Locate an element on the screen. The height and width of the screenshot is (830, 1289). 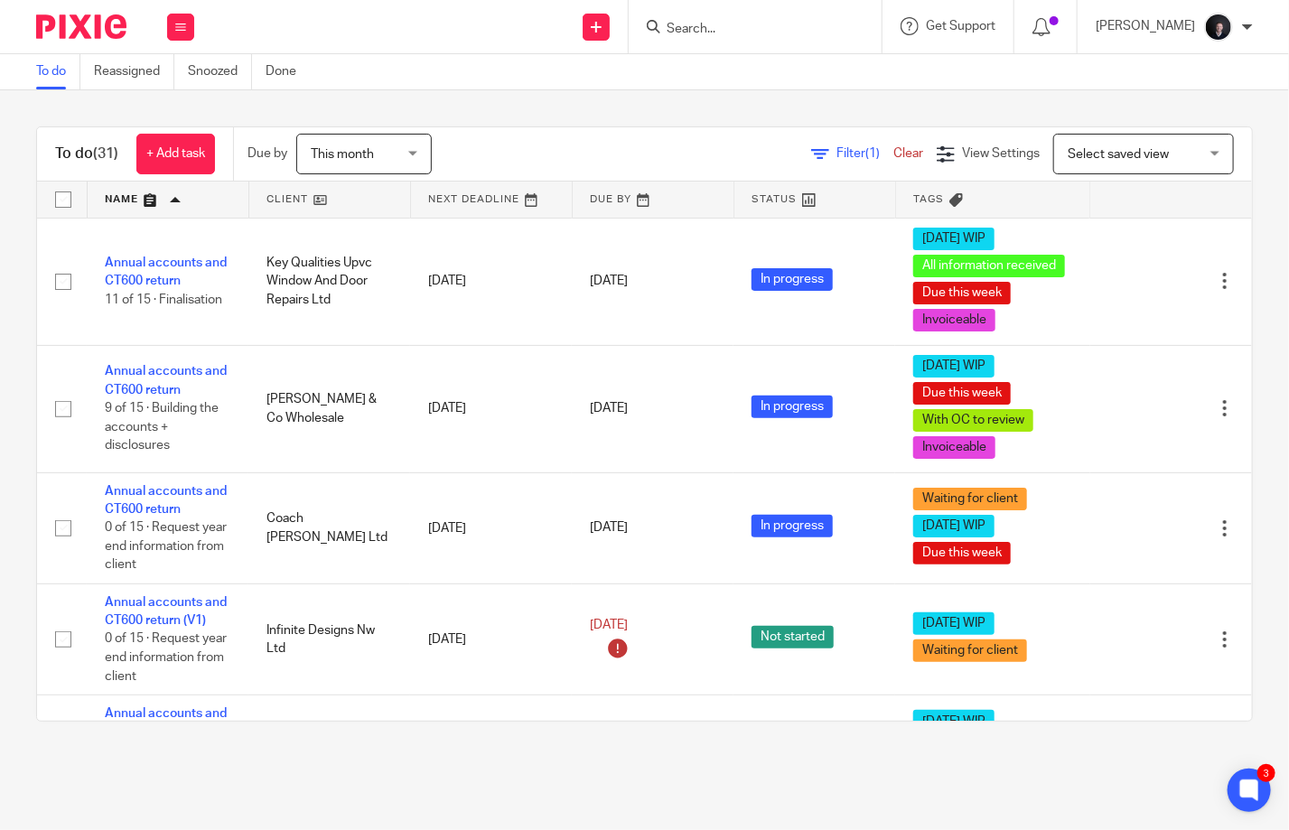
td: Infinite Designs Nw Ltd is located at coordinates (329, 639).